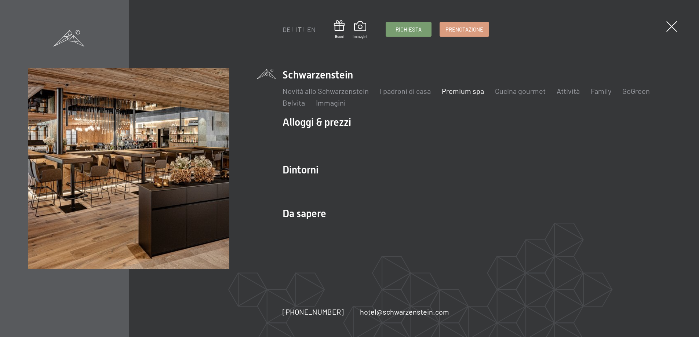 This screenshot has width=699, height=337. Describe the element at coordinates (521, 91) in the screenshot. I see `a: Cucina gourmet` at that location.